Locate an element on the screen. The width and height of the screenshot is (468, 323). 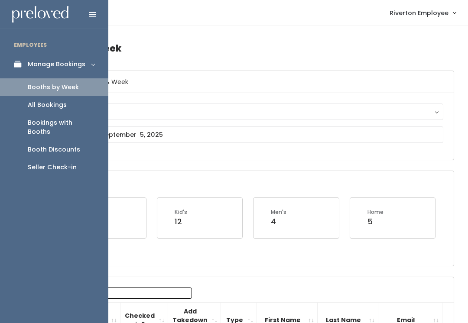
div: Home is located at coordinates (375, 212).